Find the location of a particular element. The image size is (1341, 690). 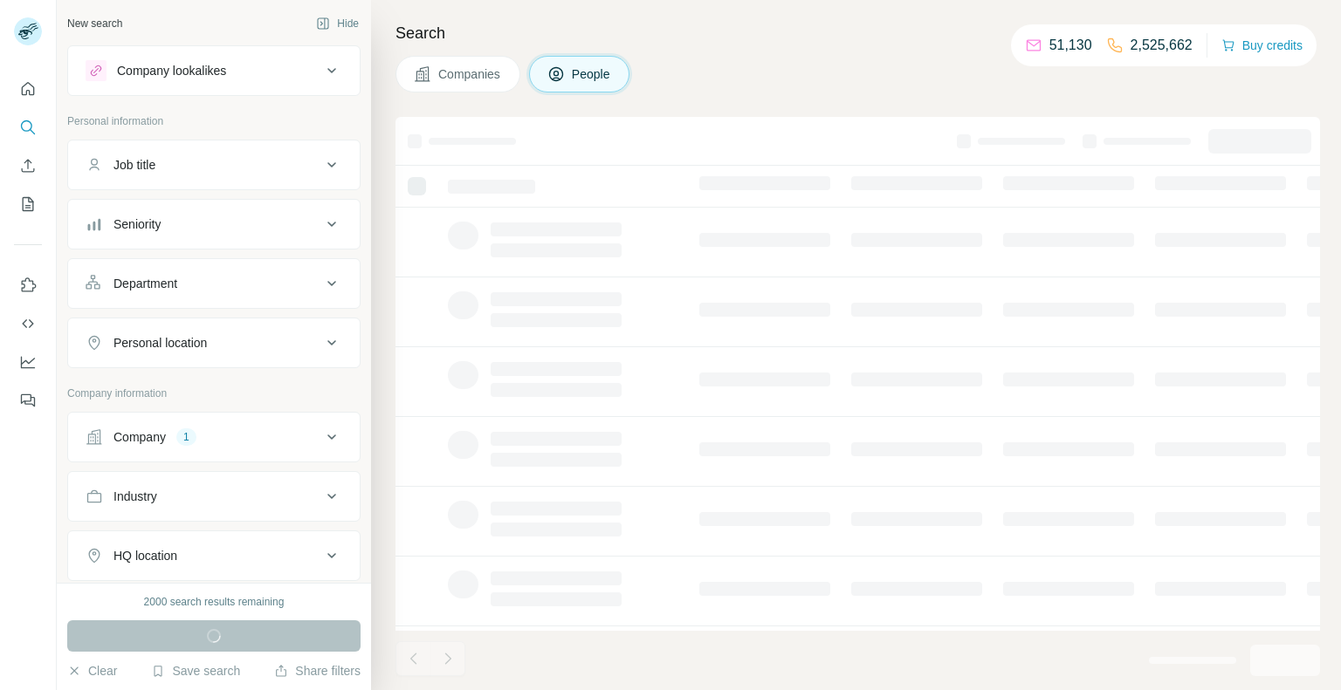

button: Enrich CSV is located at coordinates (28, 166).